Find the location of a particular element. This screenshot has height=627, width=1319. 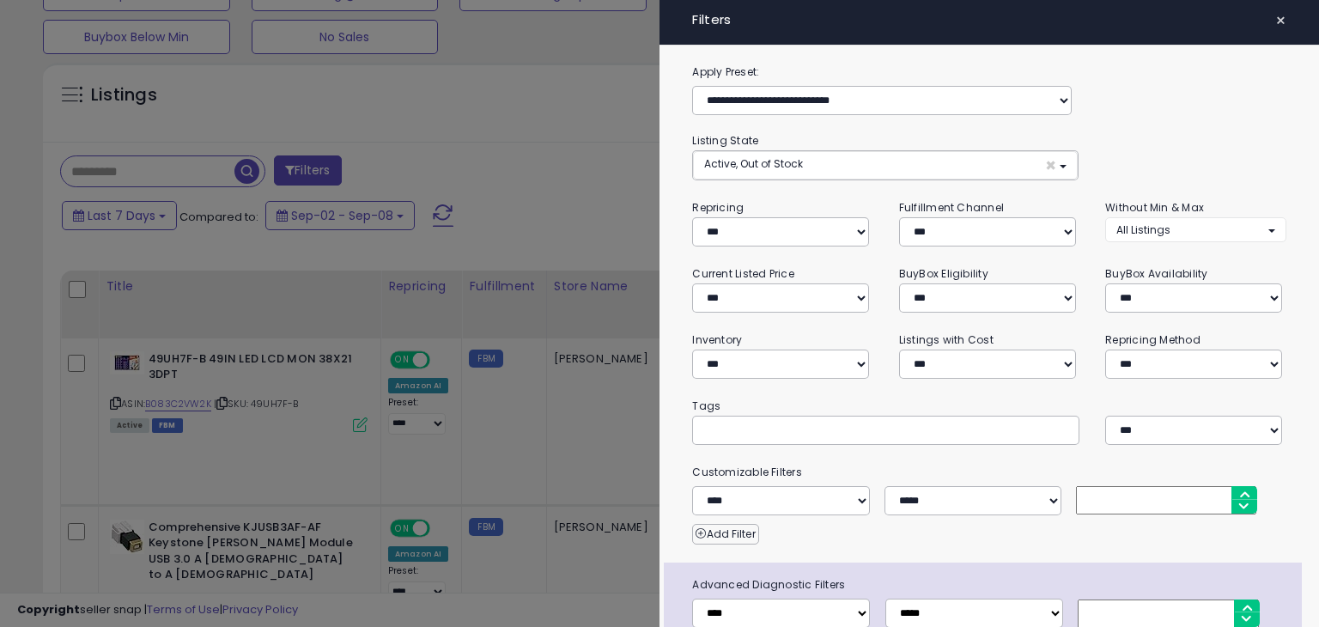

small: Customizable Filters is located at coordinates (988, 472).